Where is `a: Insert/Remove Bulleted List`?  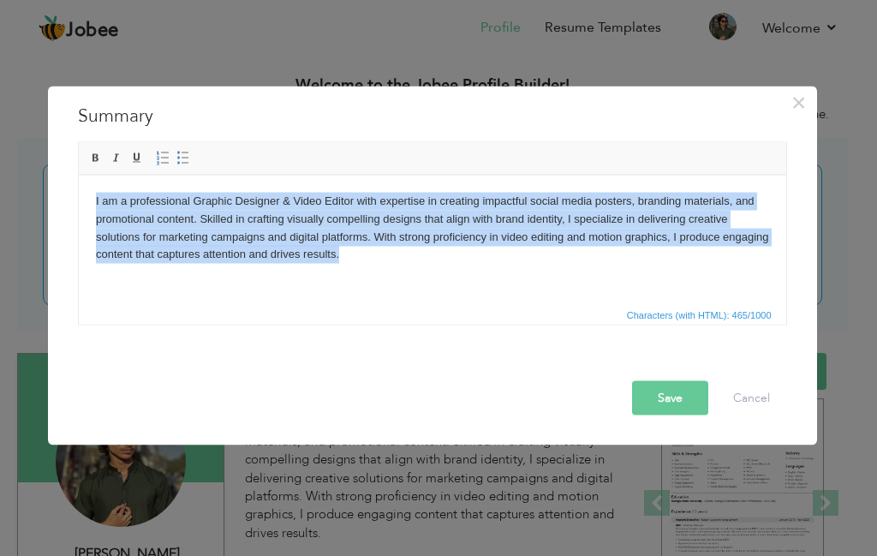
a: Insert/Remove Bulleted List is located at coordinates (183, 158).